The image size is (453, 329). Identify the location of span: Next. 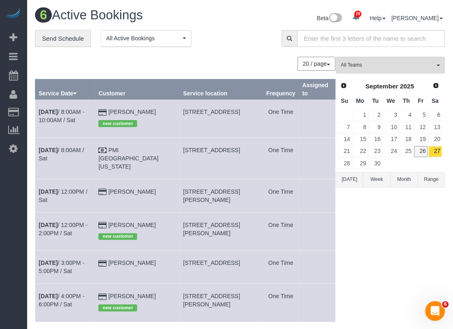
(436, 86).